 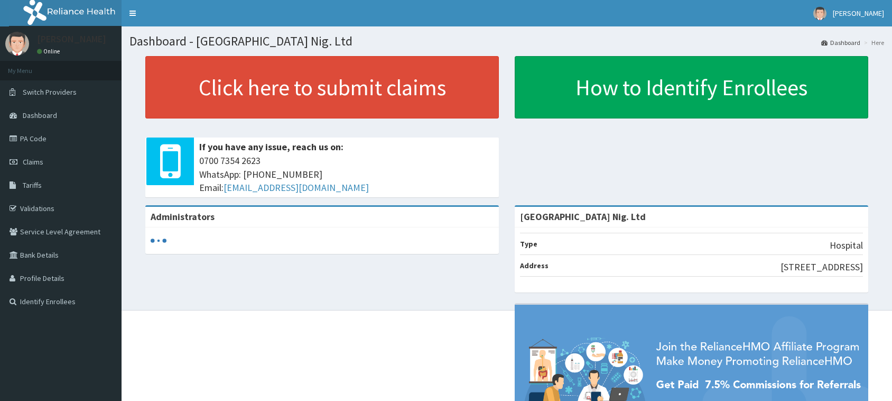 I want to click on b: If you have any issue, reach us on:, so click(x=271, y=146).